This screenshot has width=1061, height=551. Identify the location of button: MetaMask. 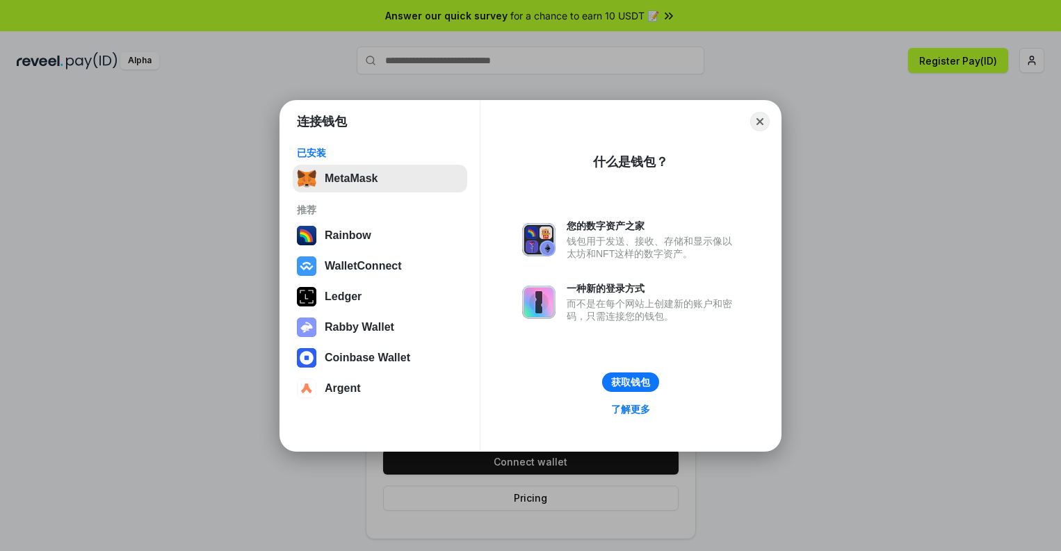
(380, 179).